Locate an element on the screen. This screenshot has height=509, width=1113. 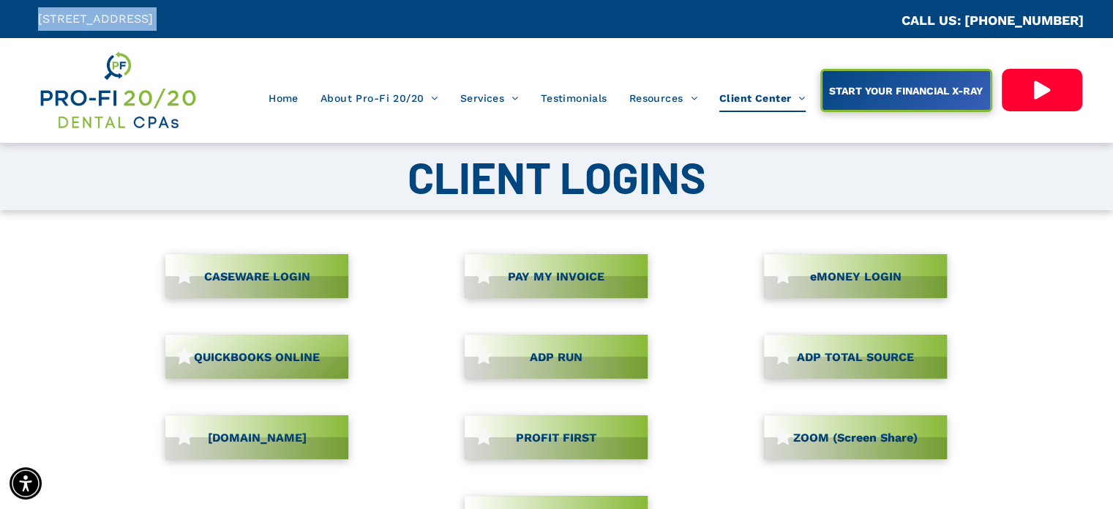
a: QUICKBOOKS ONLINE is located at coordinates (257, 356).